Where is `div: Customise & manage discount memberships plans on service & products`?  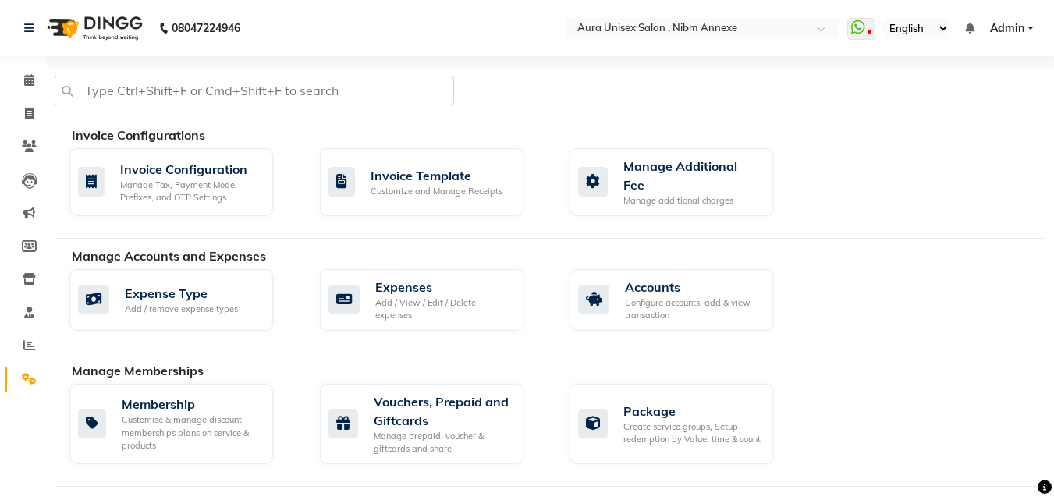 div: Customise & manage discount memberships plans on service & products is located at coordinates (191, 433).